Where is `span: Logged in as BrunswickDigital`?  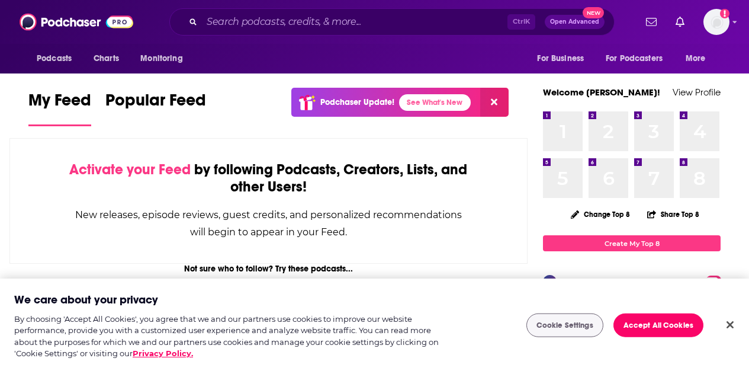 span: Logged in as BrunswickDigital is located at coordinates (716, 22).